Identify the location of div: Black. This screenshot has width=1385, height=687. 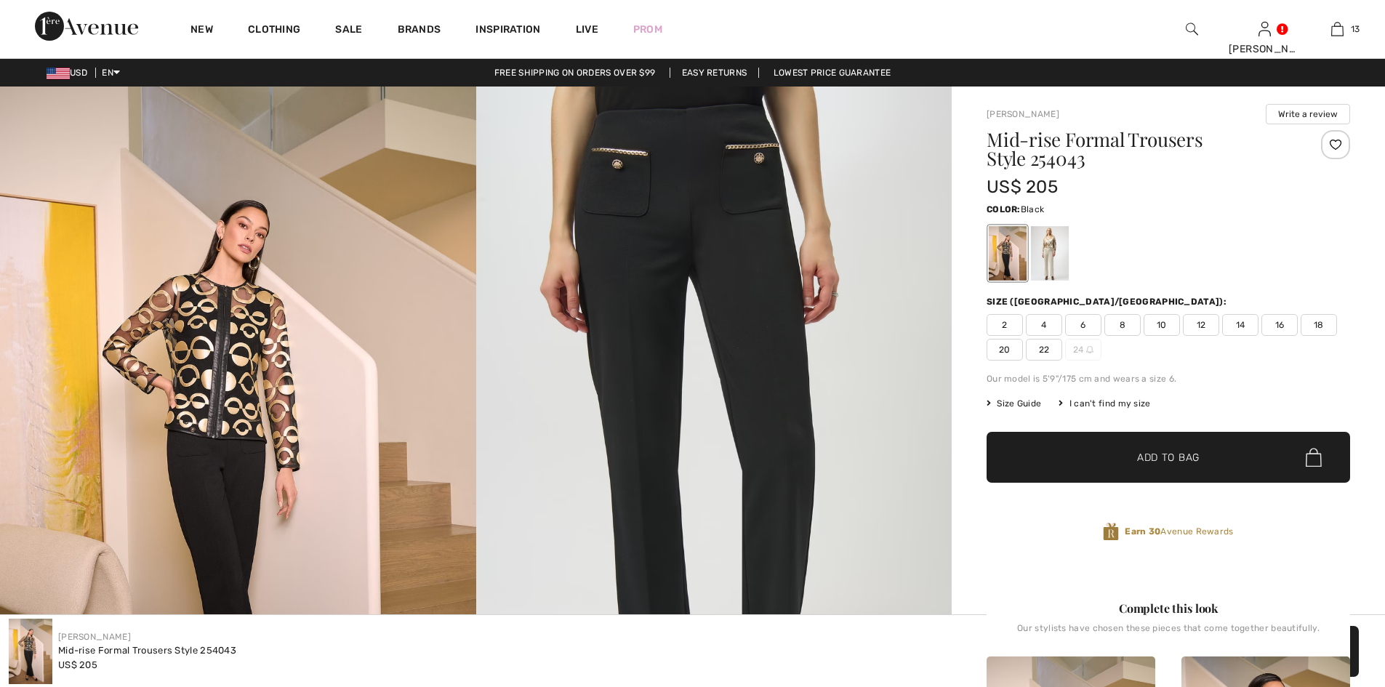
(1008, 253).